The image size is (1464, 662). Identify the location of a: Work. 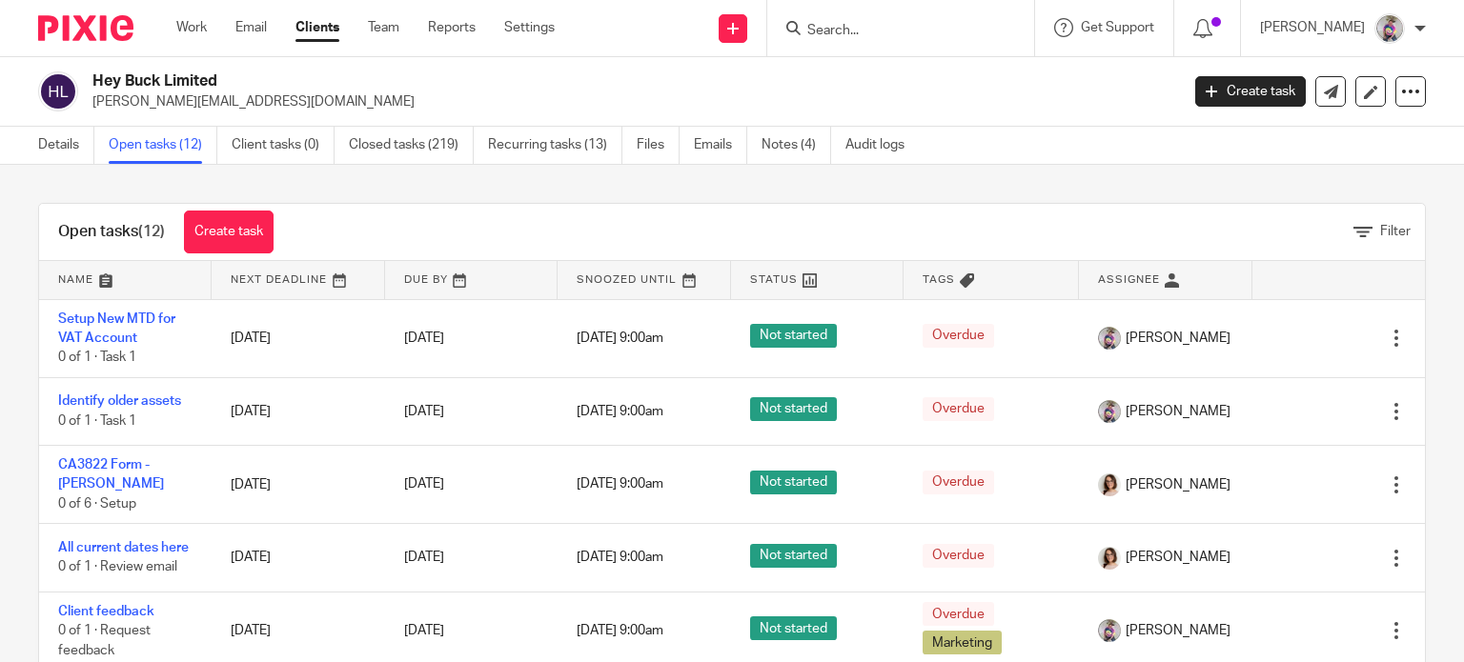
(192, 28).